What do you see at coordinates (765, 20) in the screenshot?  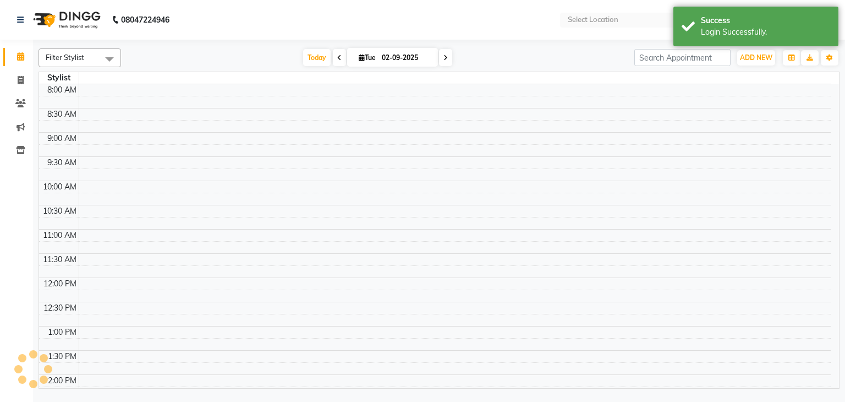 I see `div: Success` at bounding box center [765, 20].